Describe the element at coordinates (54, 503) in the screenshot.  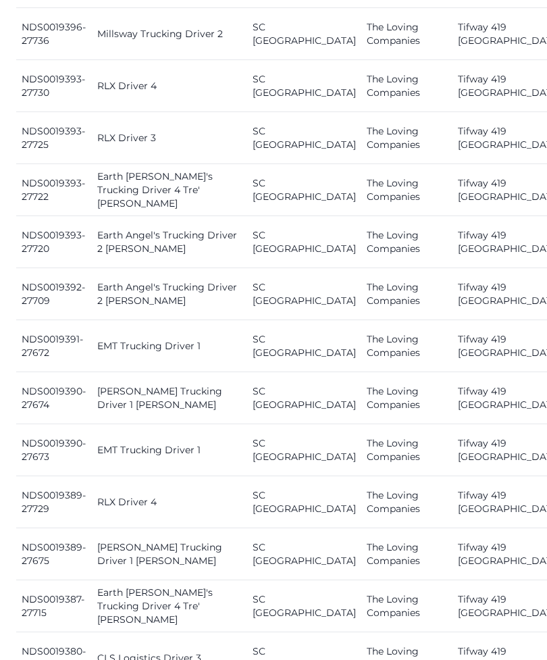
I see `td: NDS0019389-27729` at that location.